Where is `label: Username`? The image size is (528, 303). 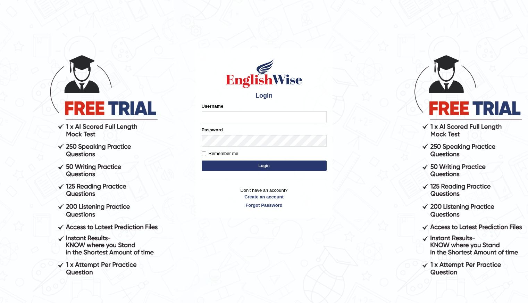 label: Username is located at coordinates (212, 106).